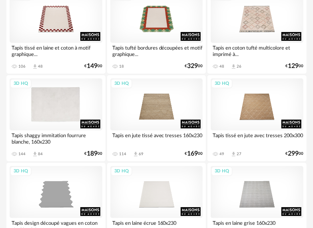 The height and width of the screenshot is (228, 313). Describe the element at coordinates (92, 154) in the screenshot. I see `span: 189` at that location.